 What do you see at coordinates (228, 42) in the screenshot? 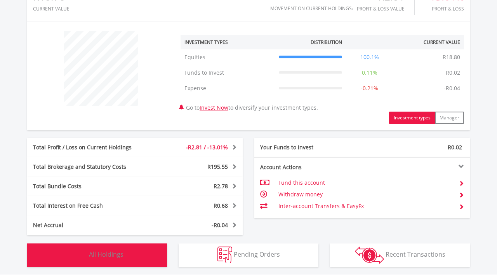
I see `th: Investment Types` at bounding box center [228, 42].